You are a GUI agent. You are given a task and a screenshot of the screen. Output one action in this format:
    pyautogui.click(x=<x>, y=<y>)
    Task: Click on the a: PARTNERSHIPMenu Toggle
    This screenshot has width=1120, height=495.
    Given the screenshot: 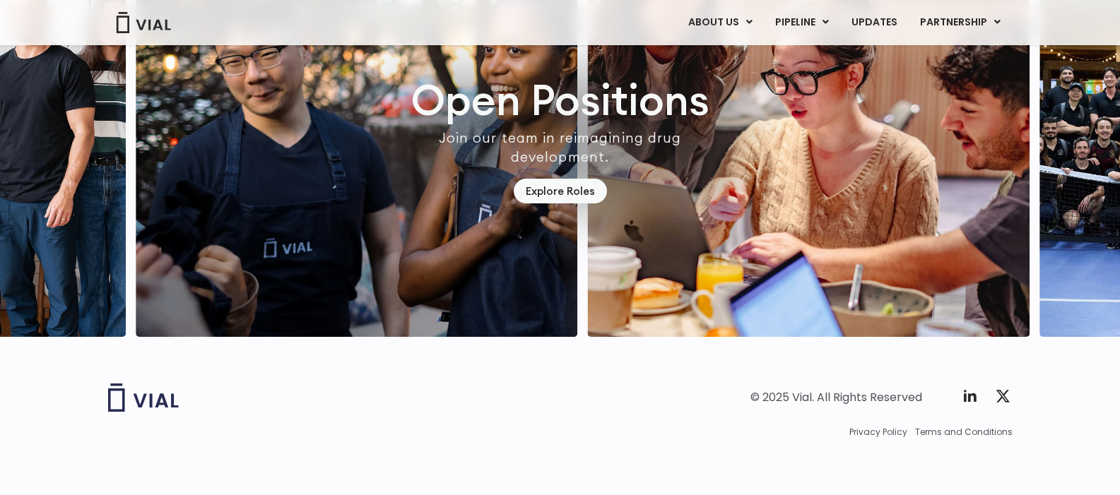 What is the action you would take?
    pyautogui.click(x=961, y=23)
    